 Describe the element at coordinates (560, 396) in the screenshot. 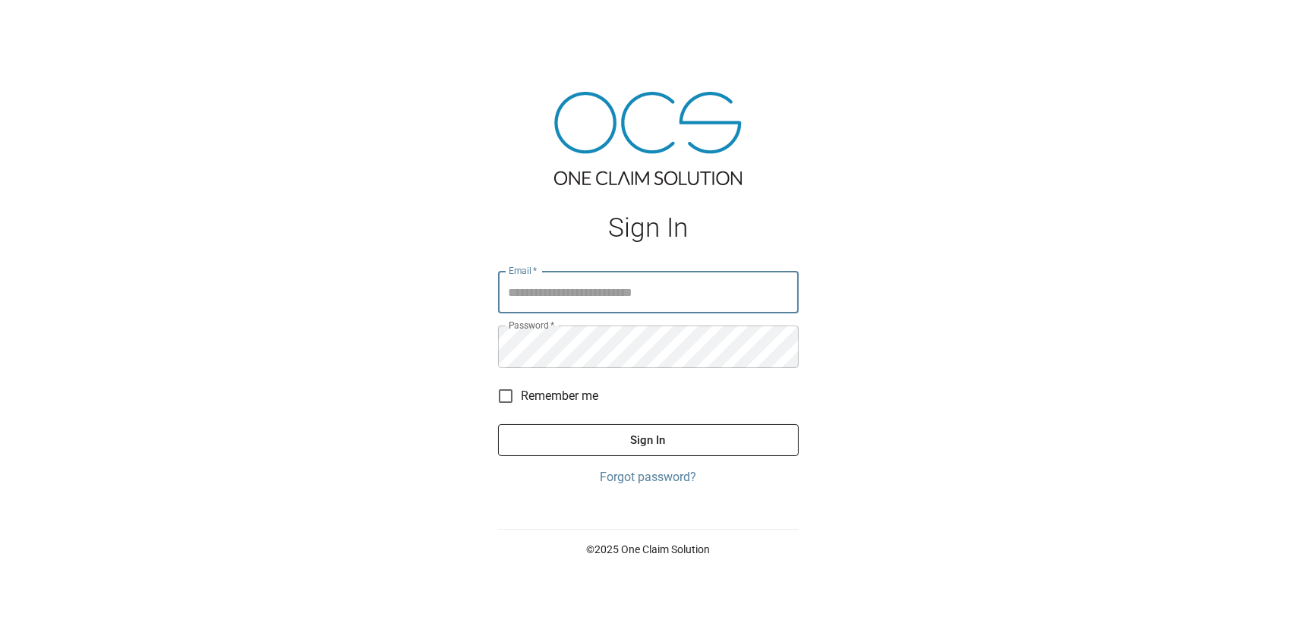

I see `span: Remember me` at that location.